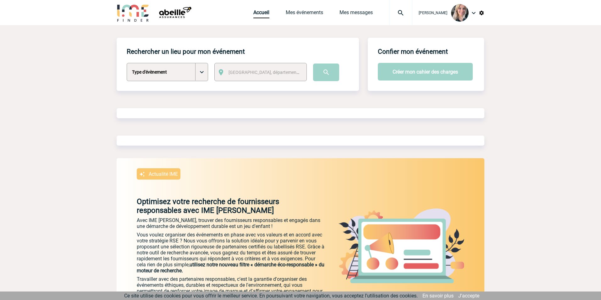 Image resolution: width=601 pixels, height=300 pixels. I want to click on h4: Confier mon événement, so click(413, 52).